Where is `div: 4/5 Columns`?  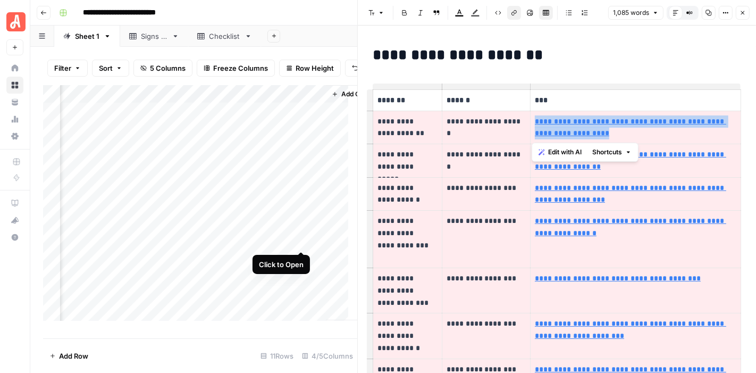 div: 4/5 Columns is located at coordinates (328, 356).